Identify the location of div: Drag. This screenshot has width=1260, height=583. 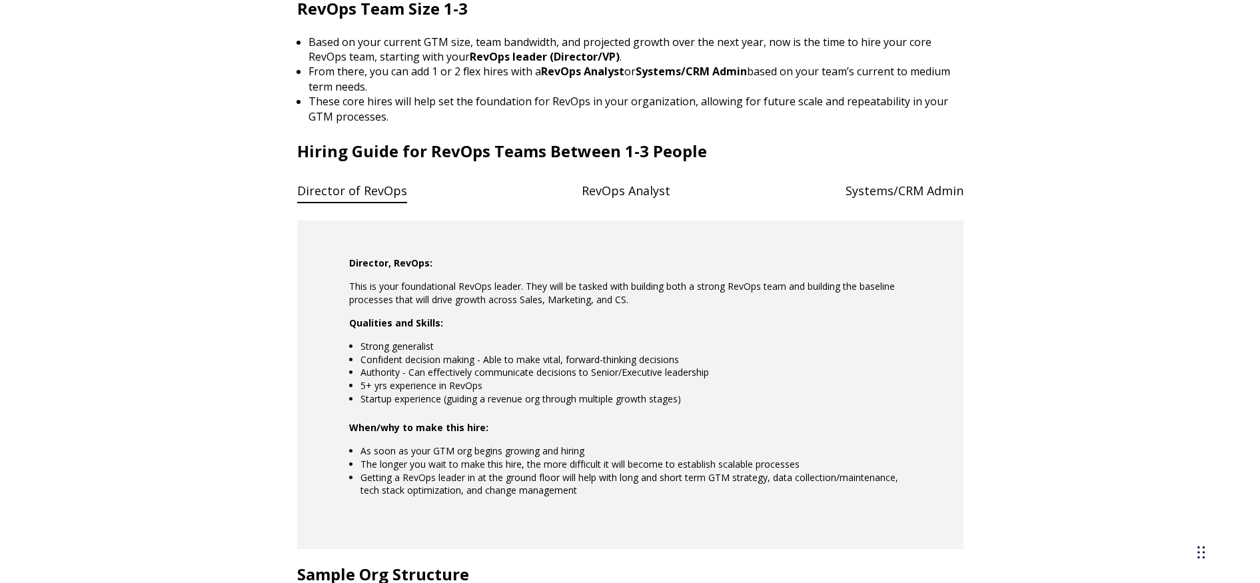
(1201, 552).